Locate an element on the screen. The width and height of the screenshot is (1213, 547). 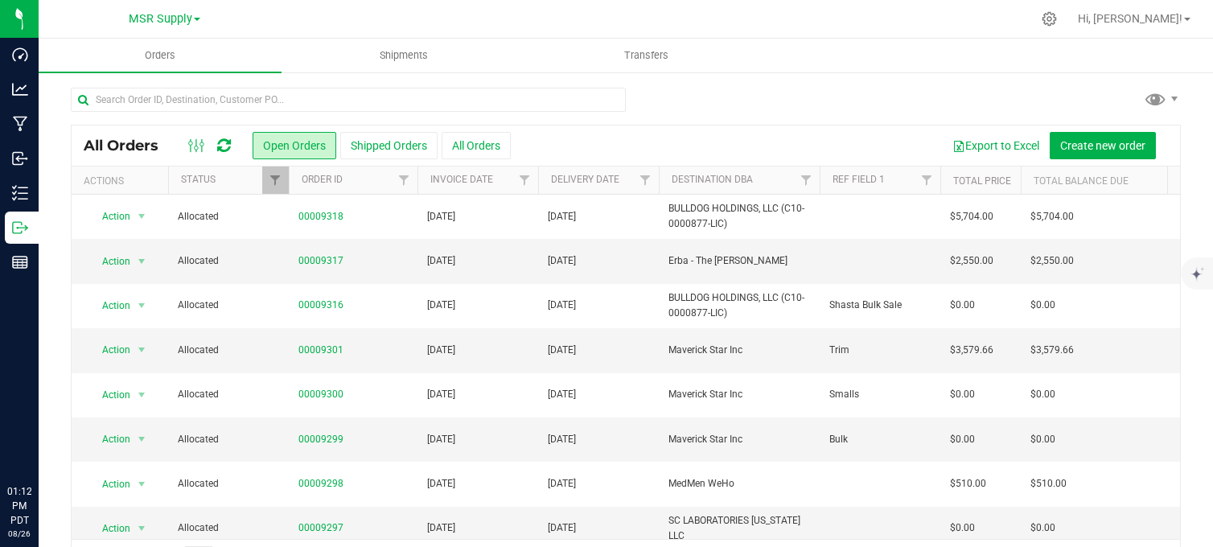
p: 08/26 is located at coordinates (19, 533).